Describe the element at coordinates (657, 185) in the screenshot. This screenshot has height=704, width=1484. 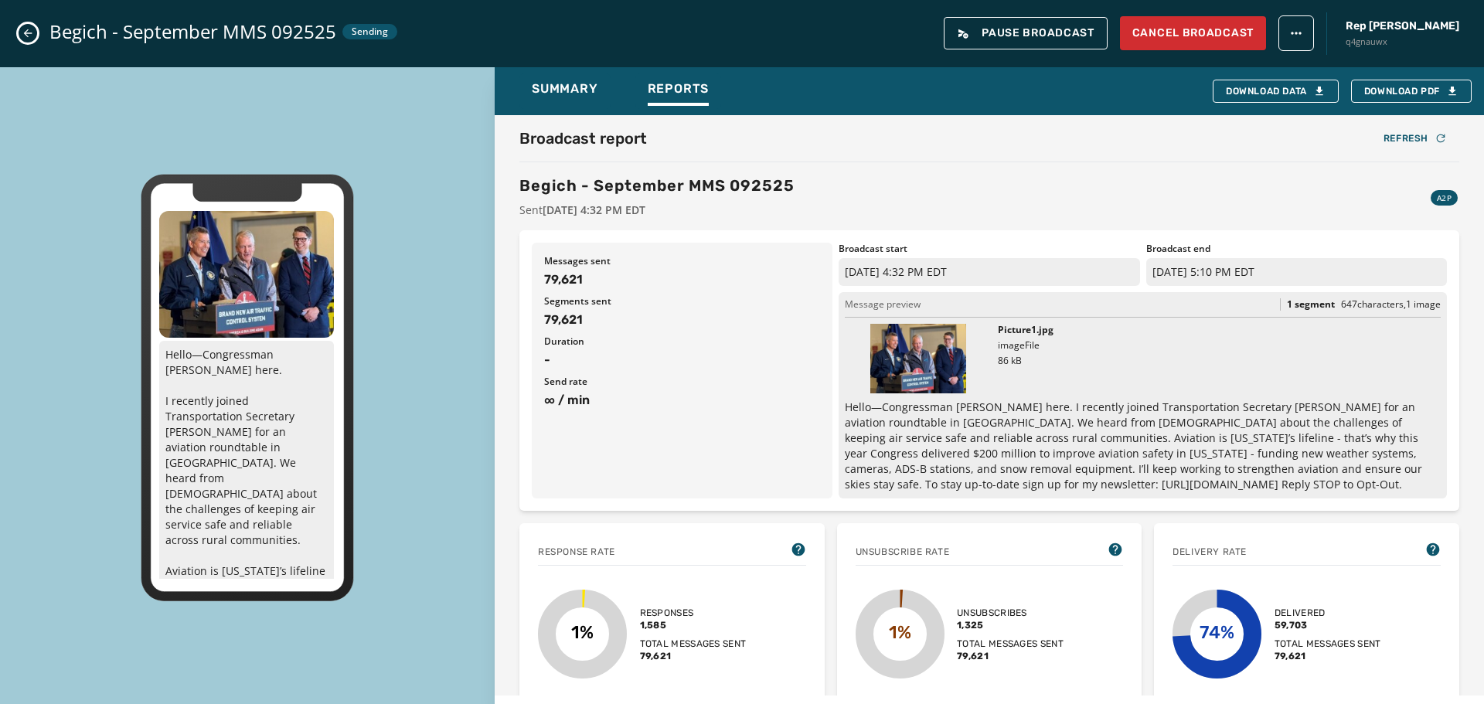
I see `h3: Begich - September MMS 092525` at that location.